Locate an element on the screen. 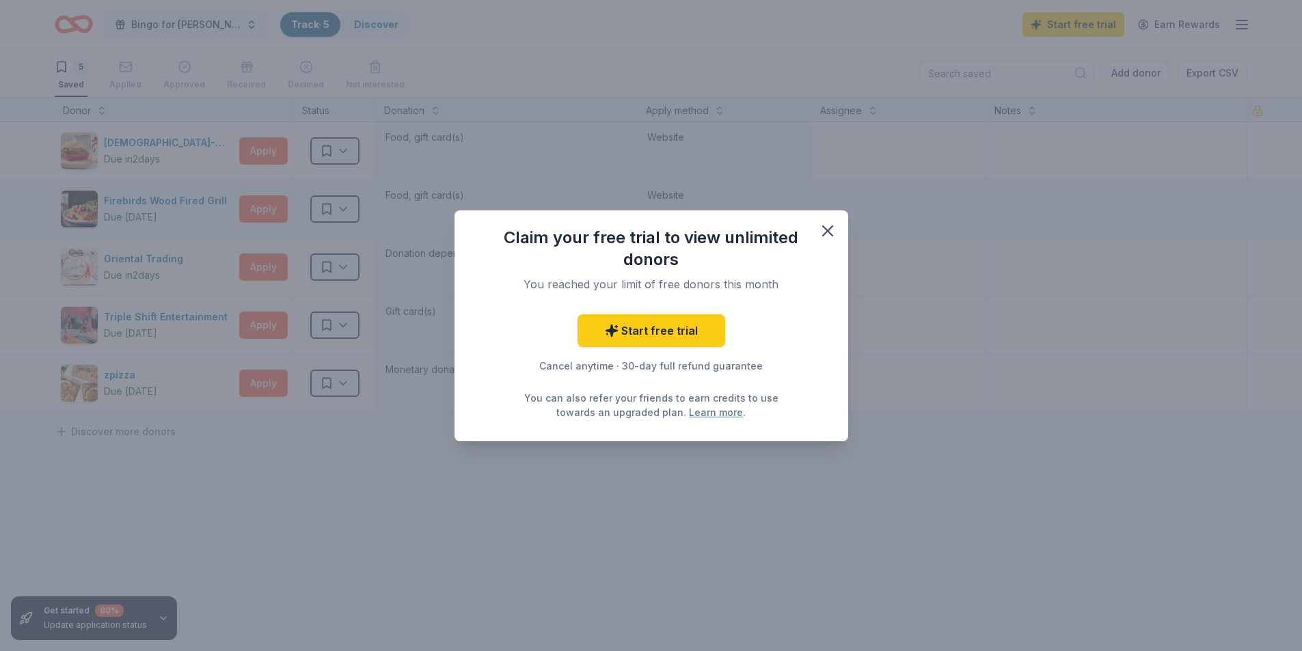 This screenshot has height=651, width=1302. div: Claim your free trial to view unlimited donors is located at coordinates (651, 249).